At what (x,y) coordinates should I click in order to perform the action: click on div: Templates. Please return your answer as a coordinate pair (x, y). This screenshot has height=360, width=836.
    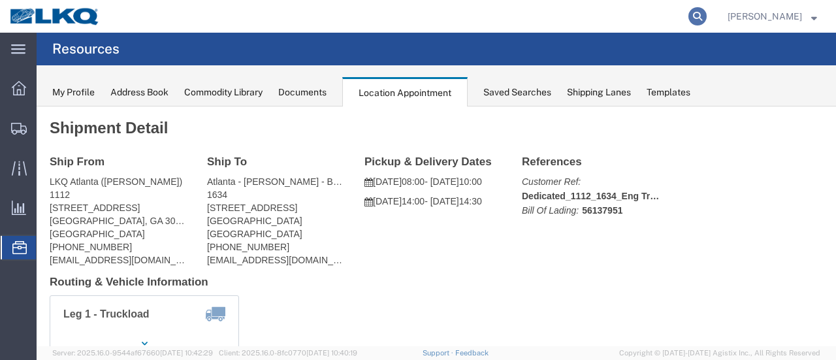
    Looking at the image, I should click on (668, 92).